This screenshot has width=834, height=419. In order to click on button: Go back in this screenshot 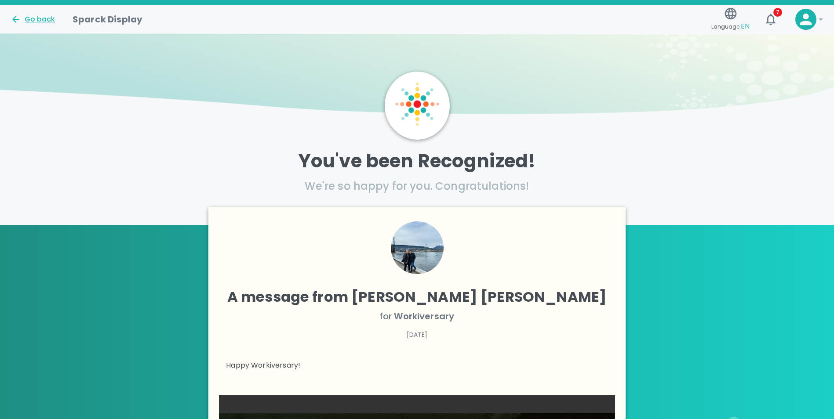, I will do `click(33, 19)`.